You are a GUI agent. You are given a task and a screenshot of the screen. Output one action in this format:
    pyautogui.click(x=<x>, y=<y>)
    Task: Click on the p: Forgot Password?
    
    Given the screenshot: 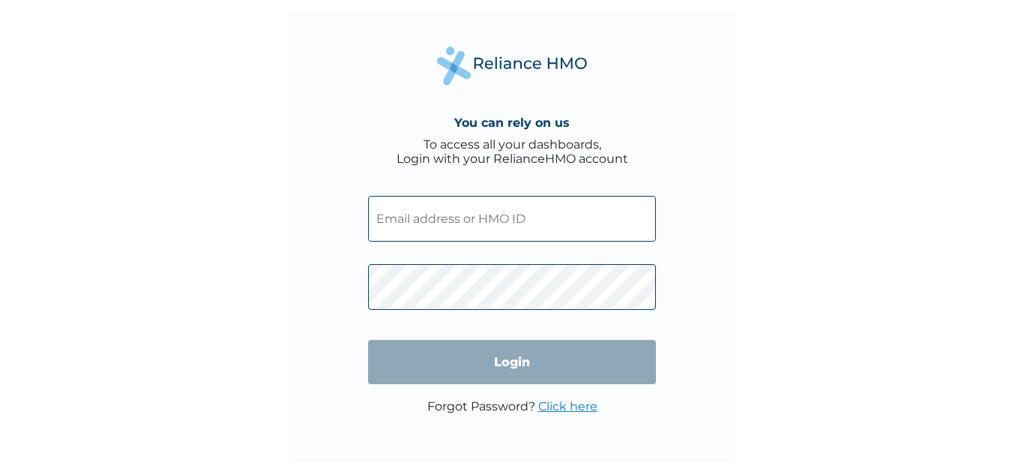 What is the action you would take?
    pyautogui.click(x=512, y=406)
    